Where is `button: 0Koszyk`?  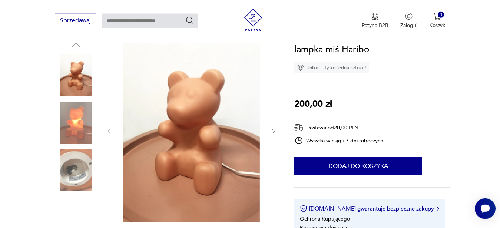 button: 0Koszyk is located at coordinates (437, 21).